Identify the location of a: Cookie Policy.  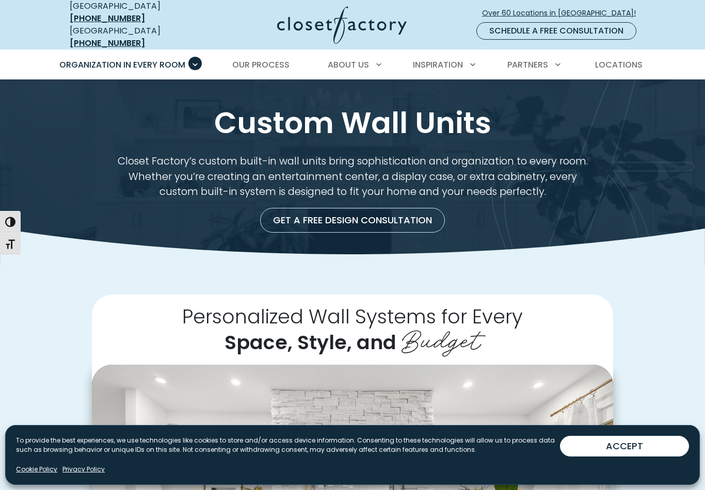
(37, 470).